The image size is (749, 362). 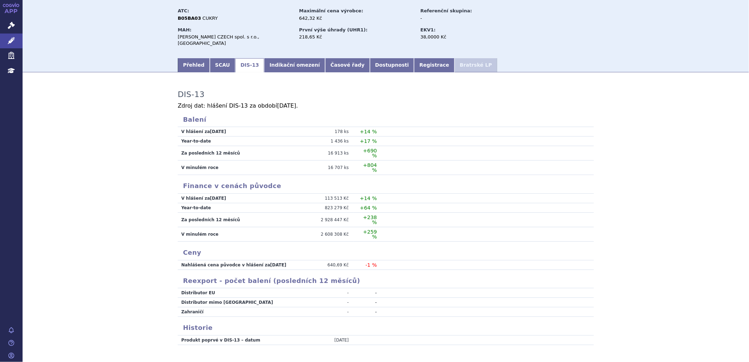 I want to click on strong: MAH:, so click(x=185, y=30).